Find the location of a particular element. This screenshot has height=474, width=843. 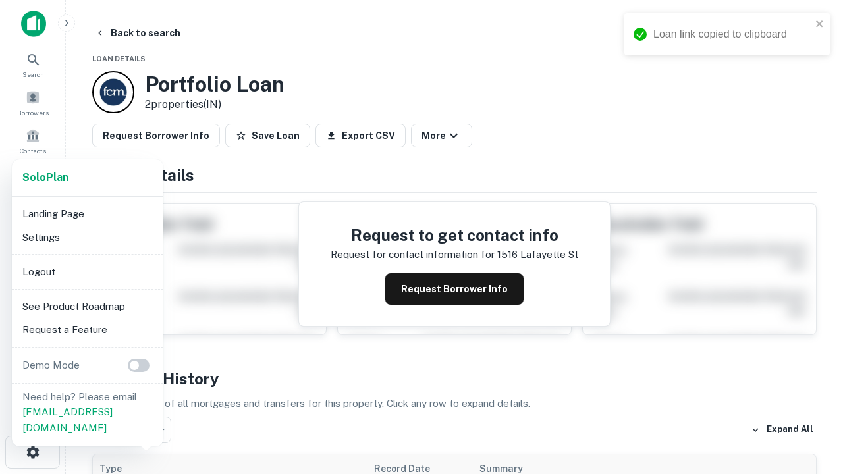

li: Landing Page is located at coordinates (88, 214).